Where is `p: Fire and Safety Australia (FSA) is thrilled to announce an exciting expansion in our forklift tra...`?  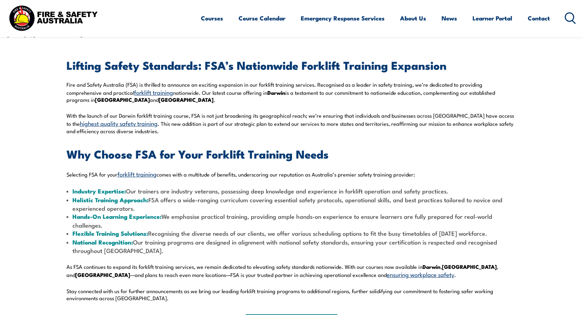
p: Fire and Safety Australia (FSA) is thrilled to announce an exciting expansion in our forklift tra... is located at coordinates (292, 92).